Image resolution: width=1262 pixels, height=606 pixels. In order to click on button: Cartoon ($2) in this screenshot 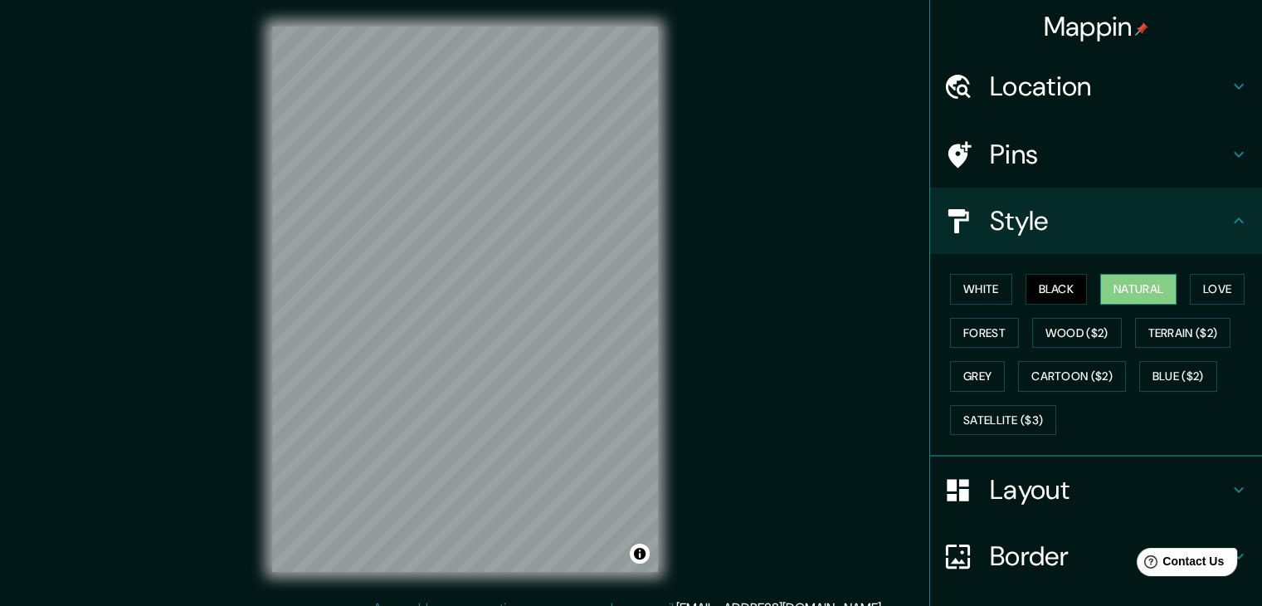, I will do `click(1072, 376)`.